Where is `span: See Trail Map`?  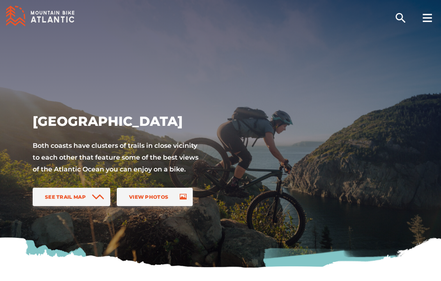 span: See Trail Map is located at coordinates (65, 197).